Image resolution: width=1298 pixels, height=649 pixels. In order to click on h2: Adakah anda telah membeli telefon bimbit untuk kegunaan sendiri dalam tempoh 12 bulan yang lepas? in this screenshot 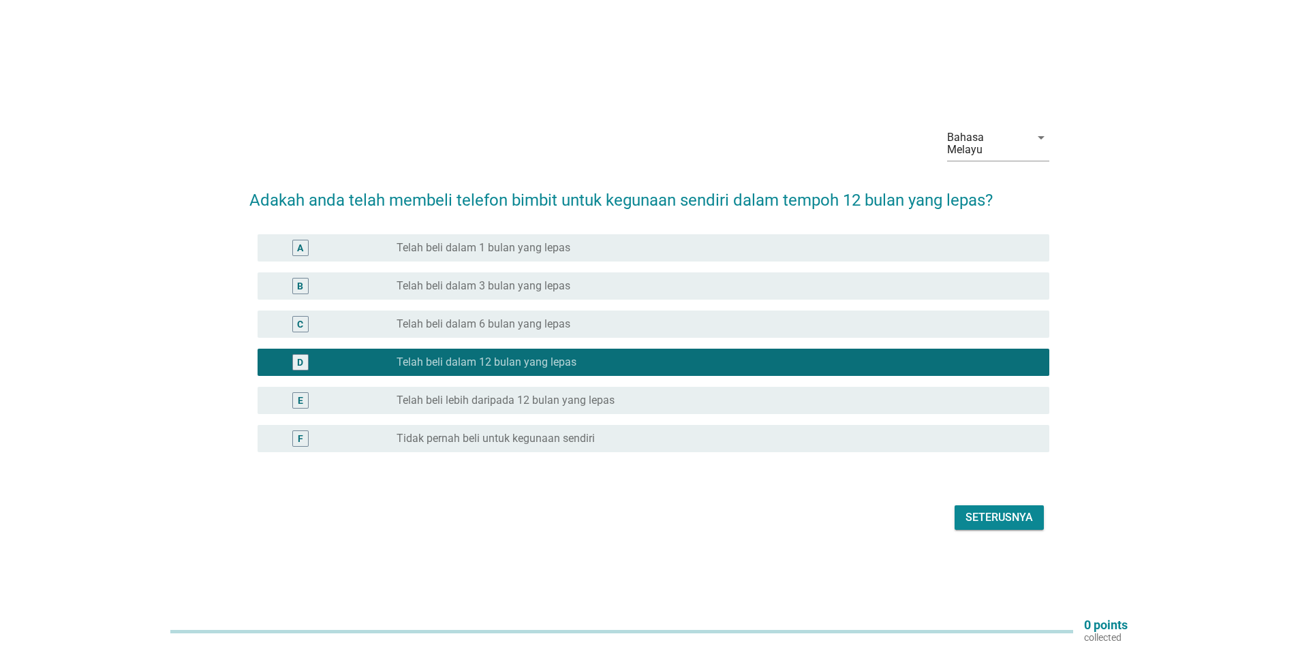, I will do `click(649, 193)`.